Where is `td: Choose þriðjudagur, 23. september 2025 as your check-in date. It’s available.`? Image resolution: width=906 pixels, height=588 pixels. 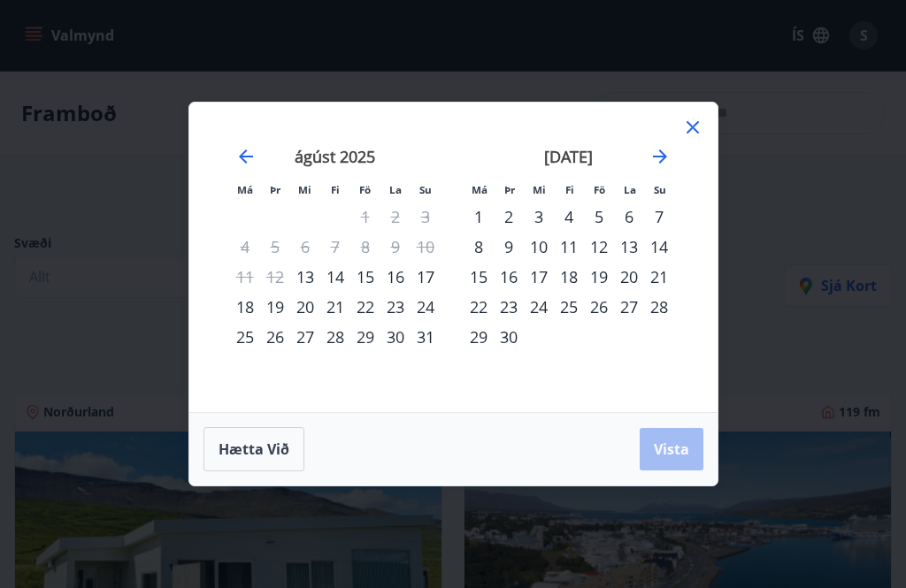 td: Choose þriðjudagur, 23. september 2025 as your check-in date. It’s available. is located at coordinates (509, 307).